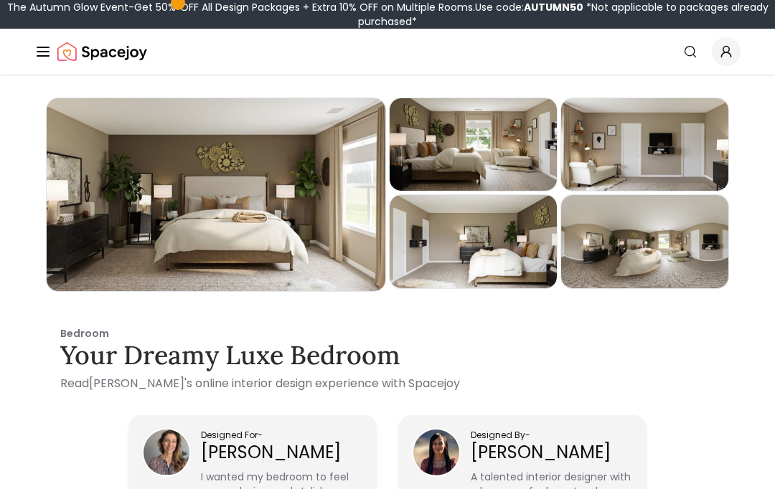 Image resolution: width=775 pixels, height=489 pixels. I want to click on p: Designed By -, so click(551, 435).